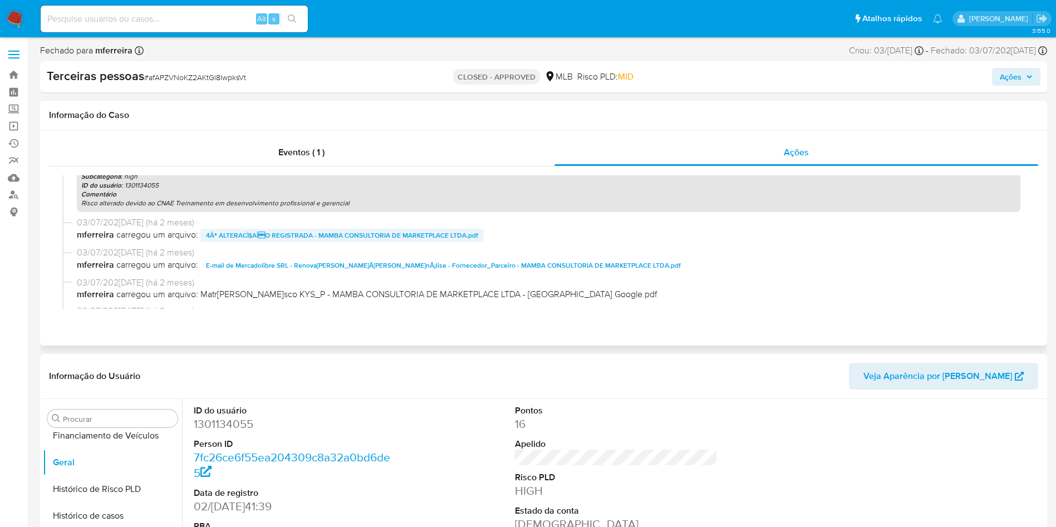 The image size is (1056, 527). I want to click on dt: Estado da conta, so click(616, 511).